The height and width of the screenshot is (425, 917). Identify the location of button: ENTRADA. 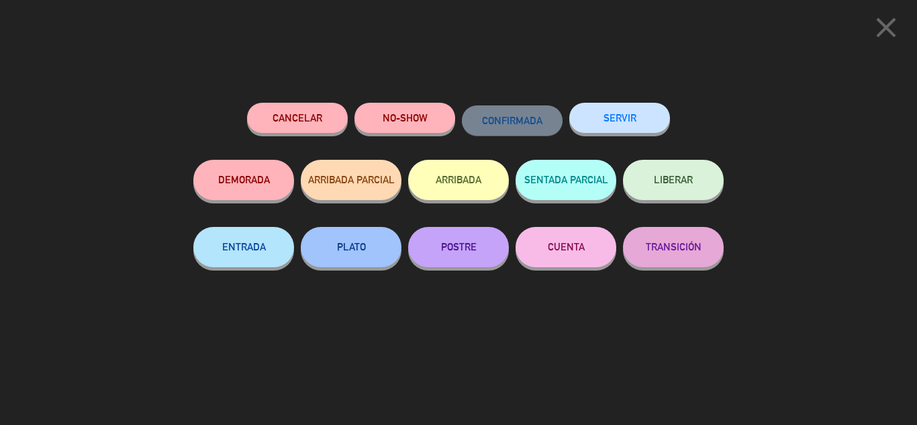
(244, 247).